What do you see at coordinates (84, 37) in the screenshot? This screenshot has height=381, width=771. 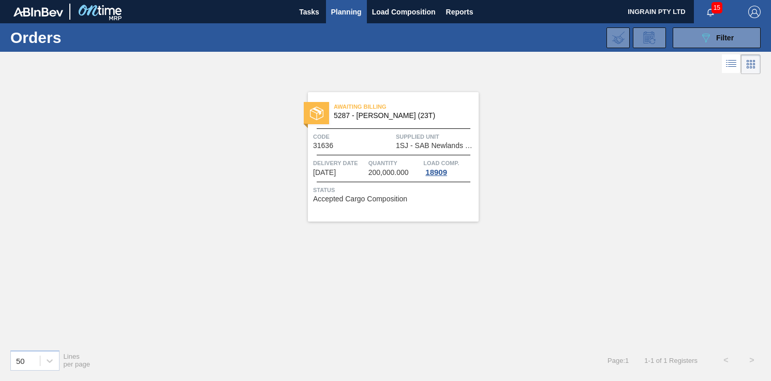 I see `h1: Orders` at bounding box center [84, 37].